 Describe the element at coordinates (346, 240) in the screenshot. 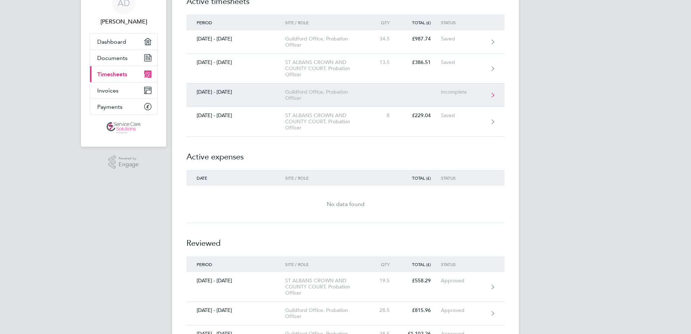

I see `h2: Reviewed` at that location.